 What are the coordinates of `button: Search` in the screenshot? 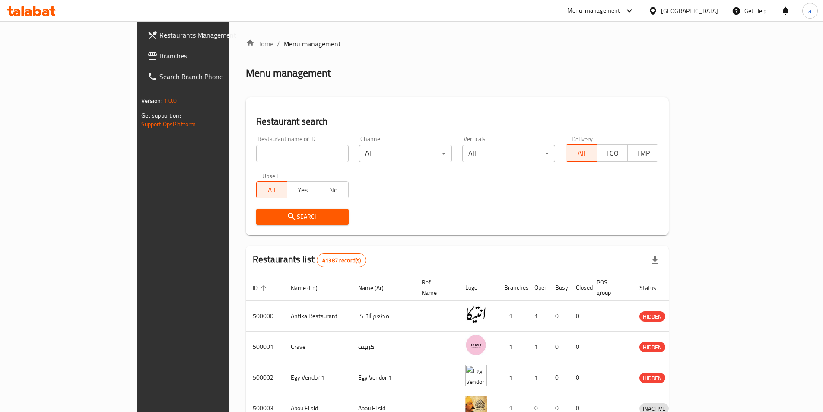 It's located at (302, 216).